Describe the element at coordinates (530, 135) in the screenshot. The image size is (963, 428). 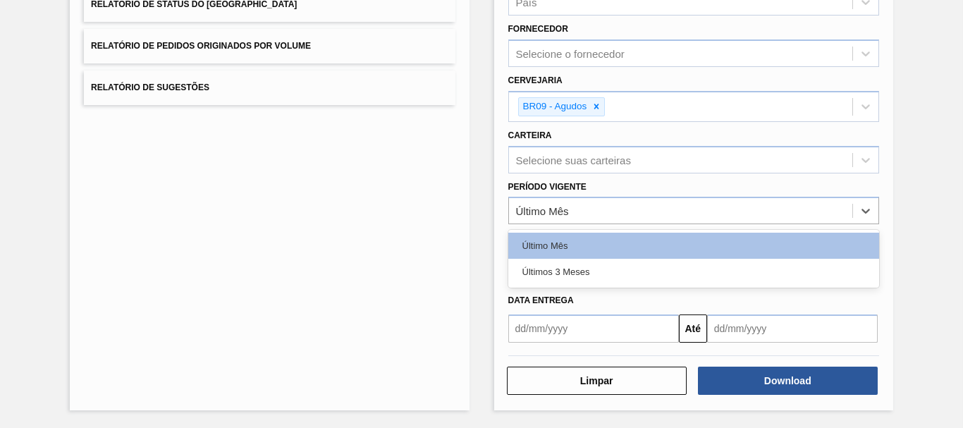
I see `label: Carteira` at that location.